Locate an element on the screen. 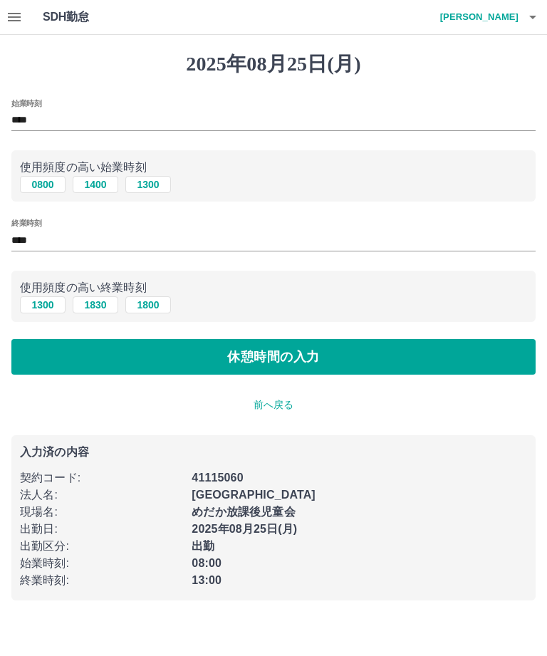  p: 始業時刻 : is located at coordinates (101, 564).